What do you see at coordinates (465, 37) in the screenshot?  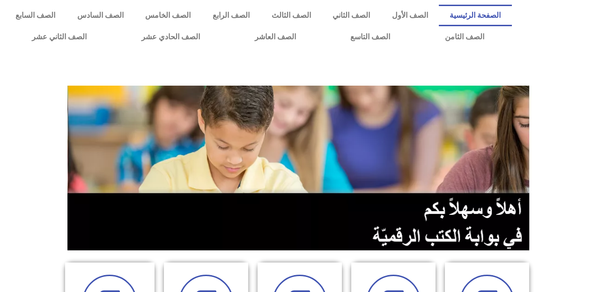 I see `a: الصف الثامن` at bounding box center [465, 37].